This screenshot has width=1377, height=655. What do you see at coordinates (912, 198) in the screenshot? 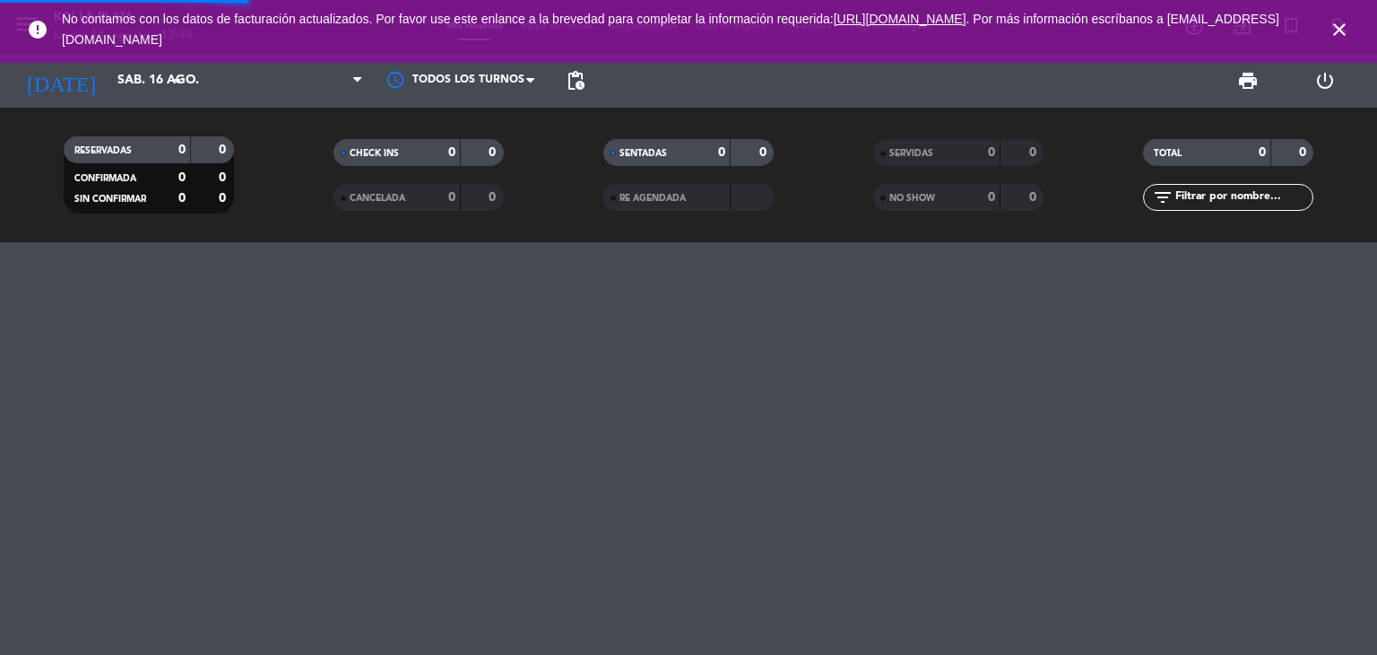
I see `span: NO SHOW` at bounding box center [912, 198].